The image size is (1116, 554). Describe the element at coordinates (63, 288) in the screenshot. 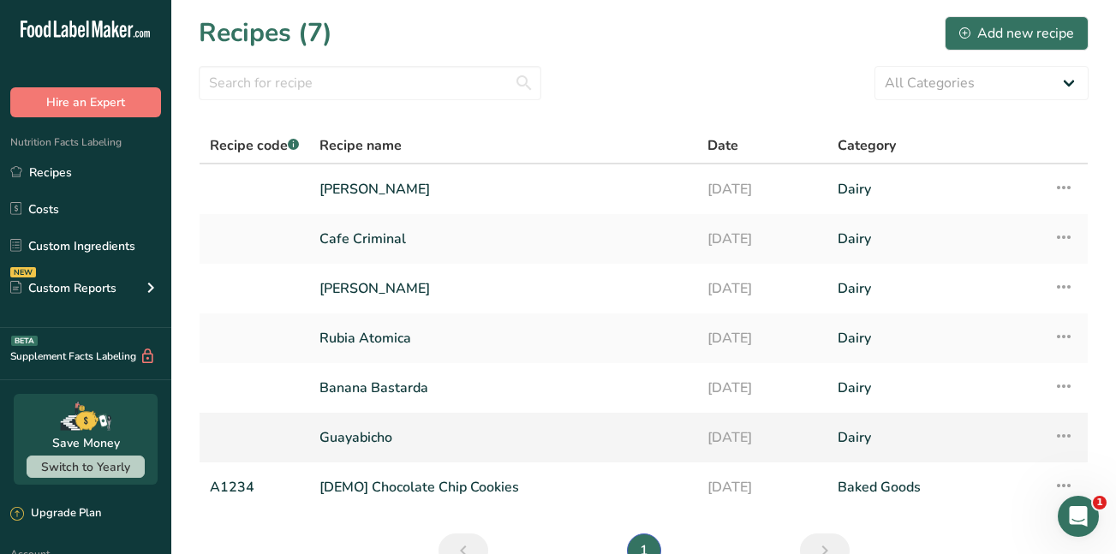

I see `div: Custom Reports` at that location.